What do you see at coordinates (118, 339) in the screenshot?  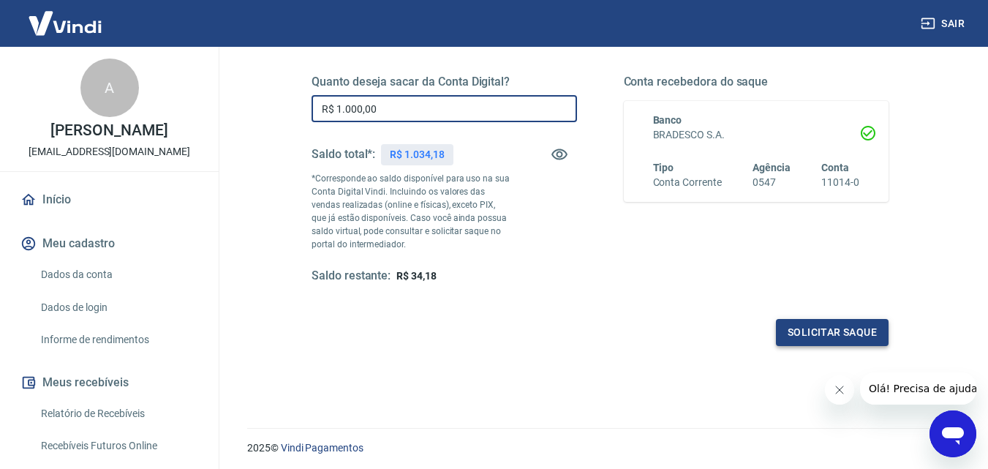 I see `a: Informe de rendimentos` at bounding box center [118, 339].